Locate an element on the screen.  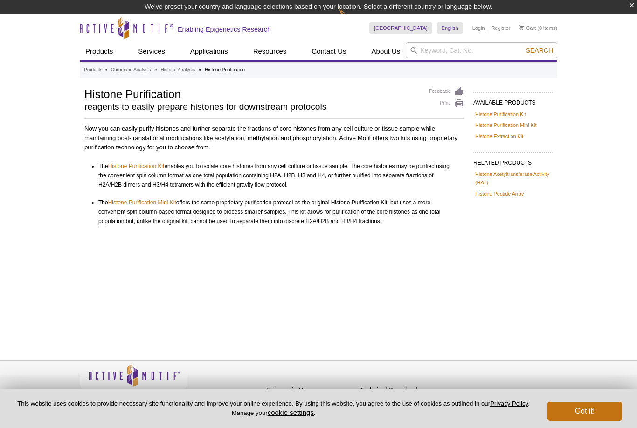
h2: AVAILABLE PRODUCTS is located at coordinates (513, 100).